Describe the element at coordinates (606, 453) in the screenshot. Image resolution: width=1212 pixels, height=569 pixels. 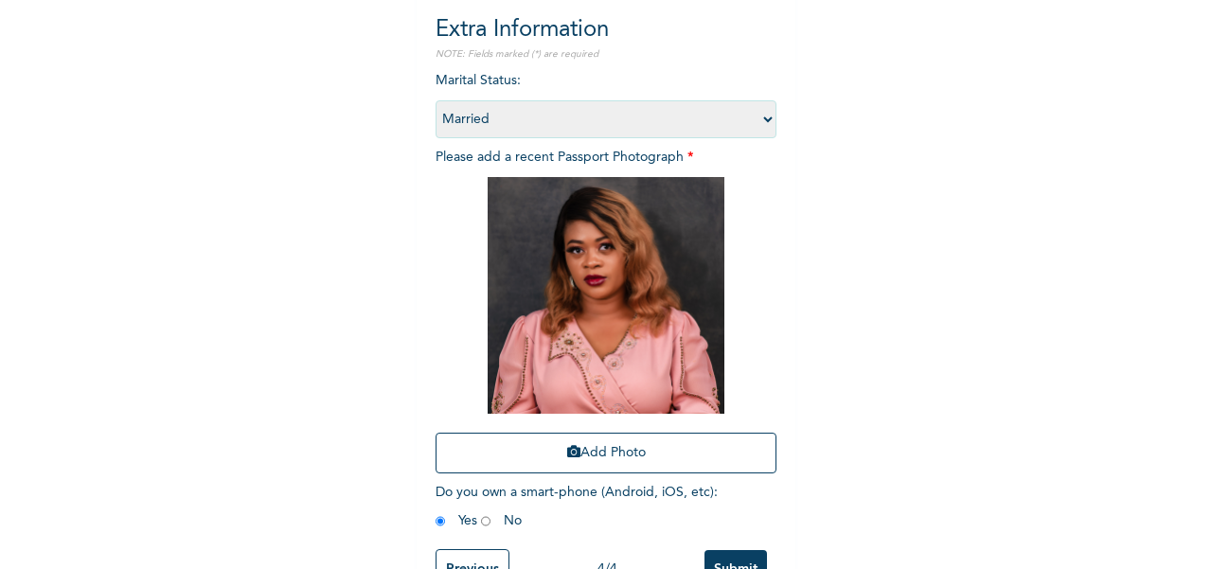
I see `button: Add Photo` at that location.